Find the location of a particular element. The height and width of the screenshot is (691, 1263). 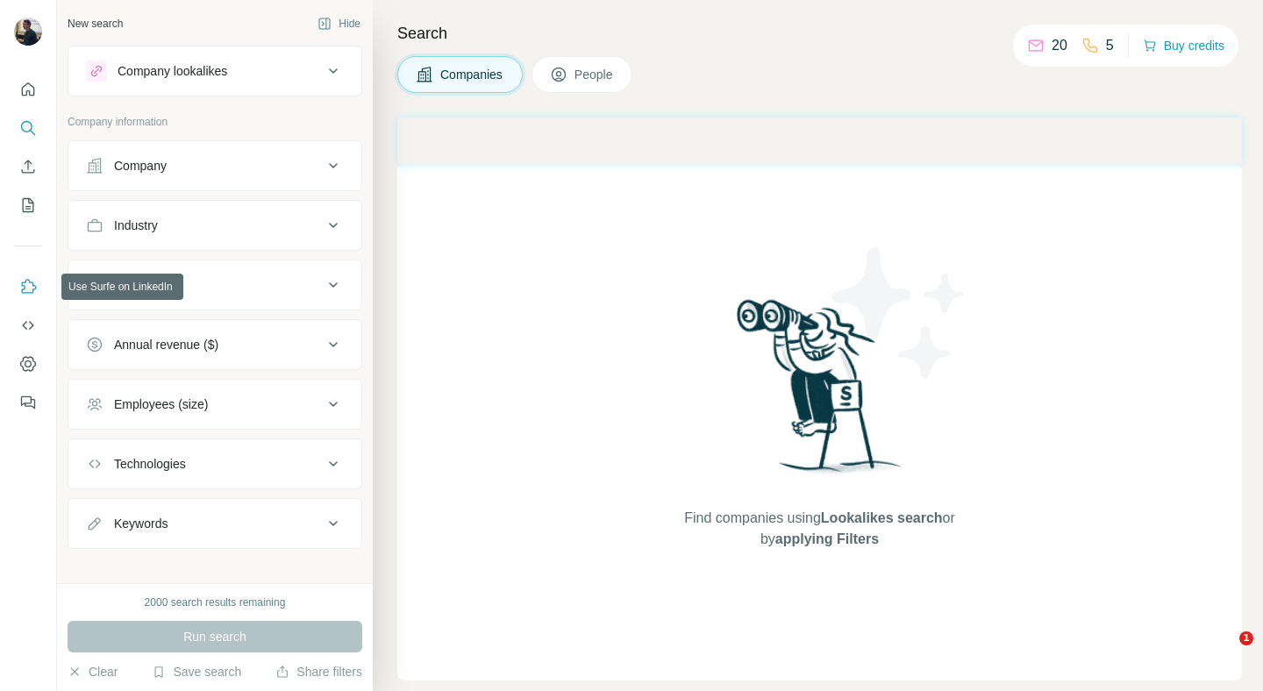

div: Technologies is located at coordinates (150, 464).